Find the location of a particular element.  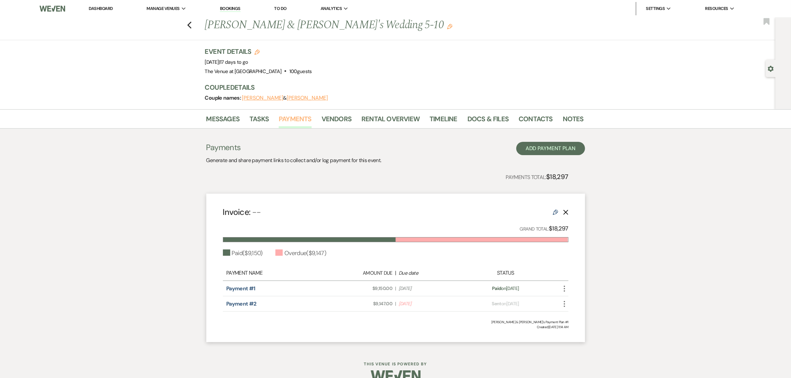

p: Grand Total: is located at coordinates (544, 229).